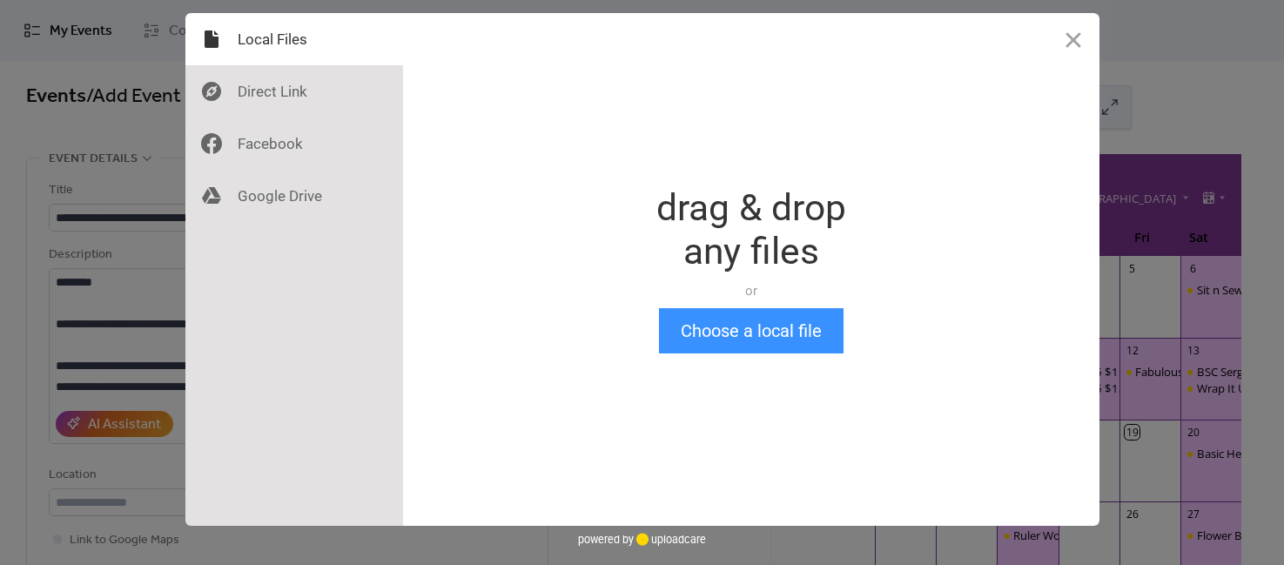 This screenshot has width=1284, height=565. What do you see at coordinates (752, 331) in the screenshot?
I see `button: Choose a local file` at bounding box center [752, 331].